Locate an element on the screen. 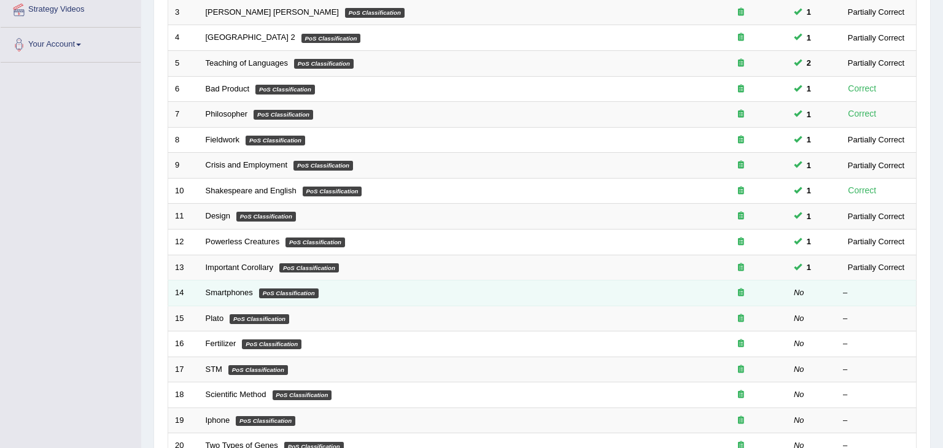 The image size is (943, 448). td: 6 is located at coordinates (184, 89).